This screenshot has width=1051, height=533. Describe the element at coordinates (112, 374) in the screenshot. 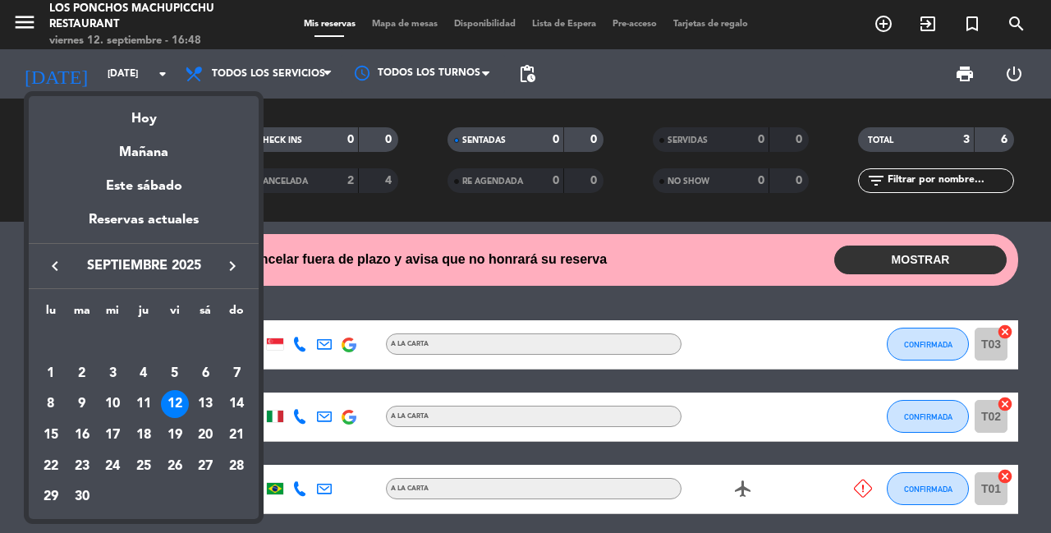

I see `td: 3 de septiembre de 2025` at that location.